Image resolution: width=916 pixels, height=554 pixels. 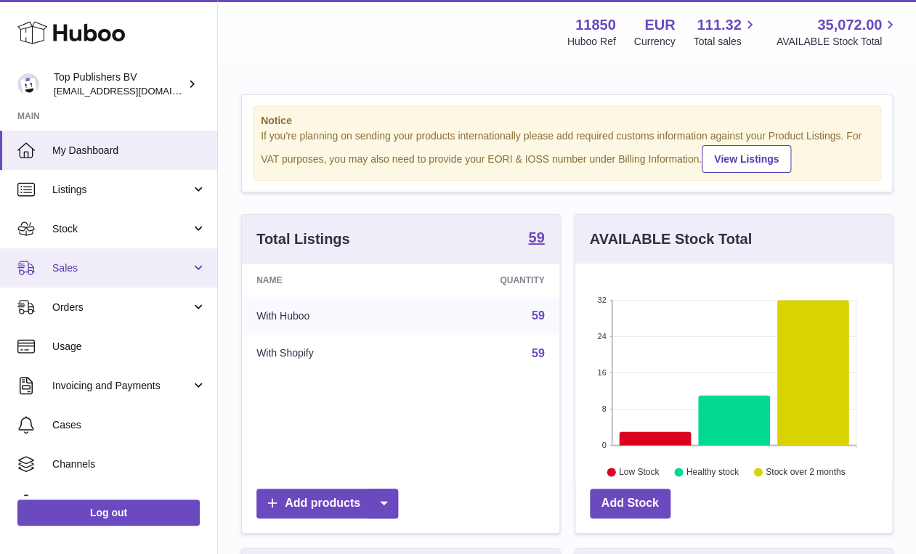 What do you see at coordinates (129, 150) in the screenshot?
I see `span: My Dashboard` at bounding box center [129, 150].